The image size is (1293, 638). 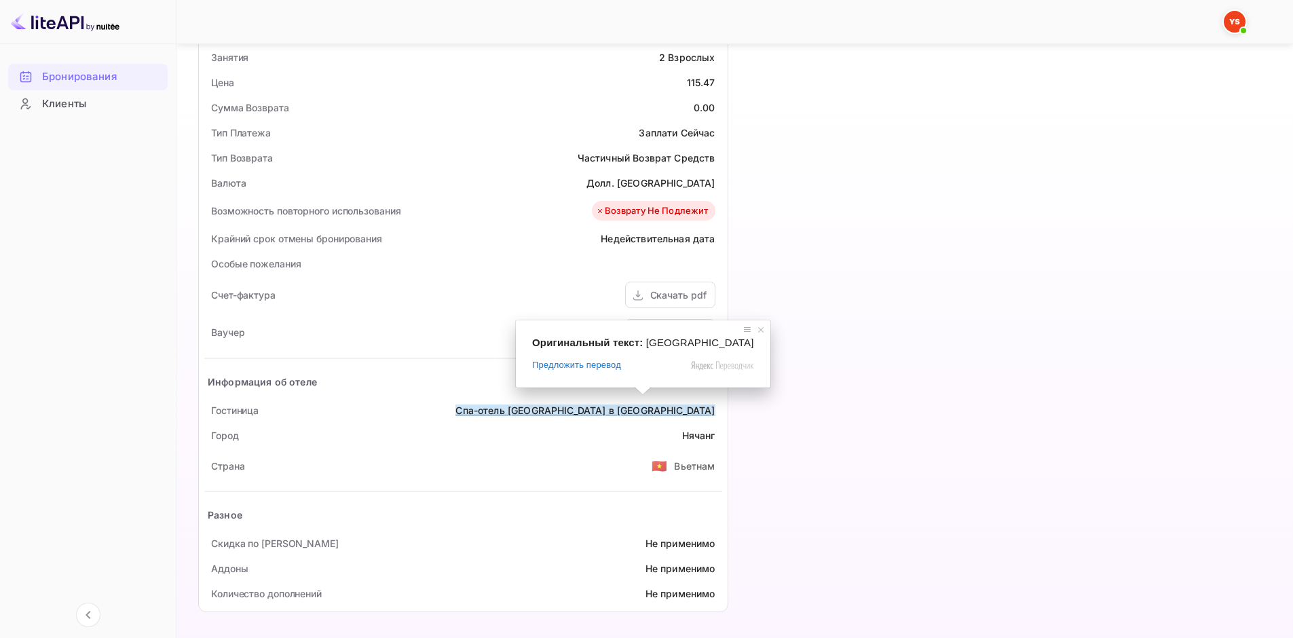 I want to click on ya-tr-span: Особые пожелания, so click(x=256, y=263).